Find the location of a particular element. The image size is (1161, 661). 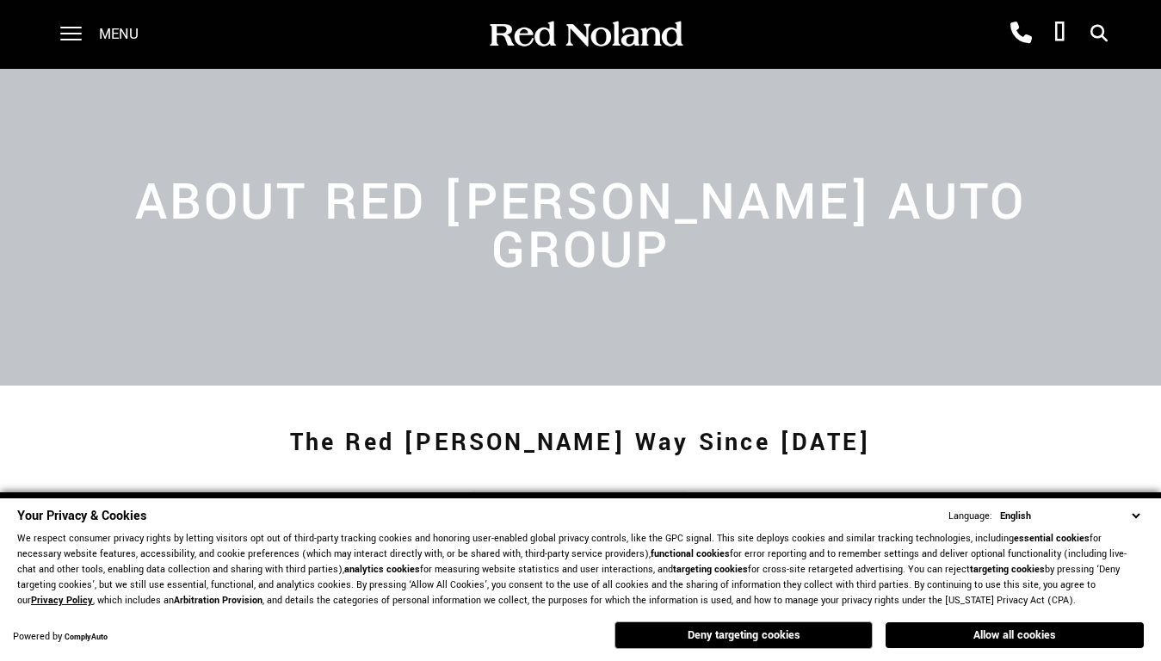

button: Deny targeting cookies is located at coordinates (743, 635).